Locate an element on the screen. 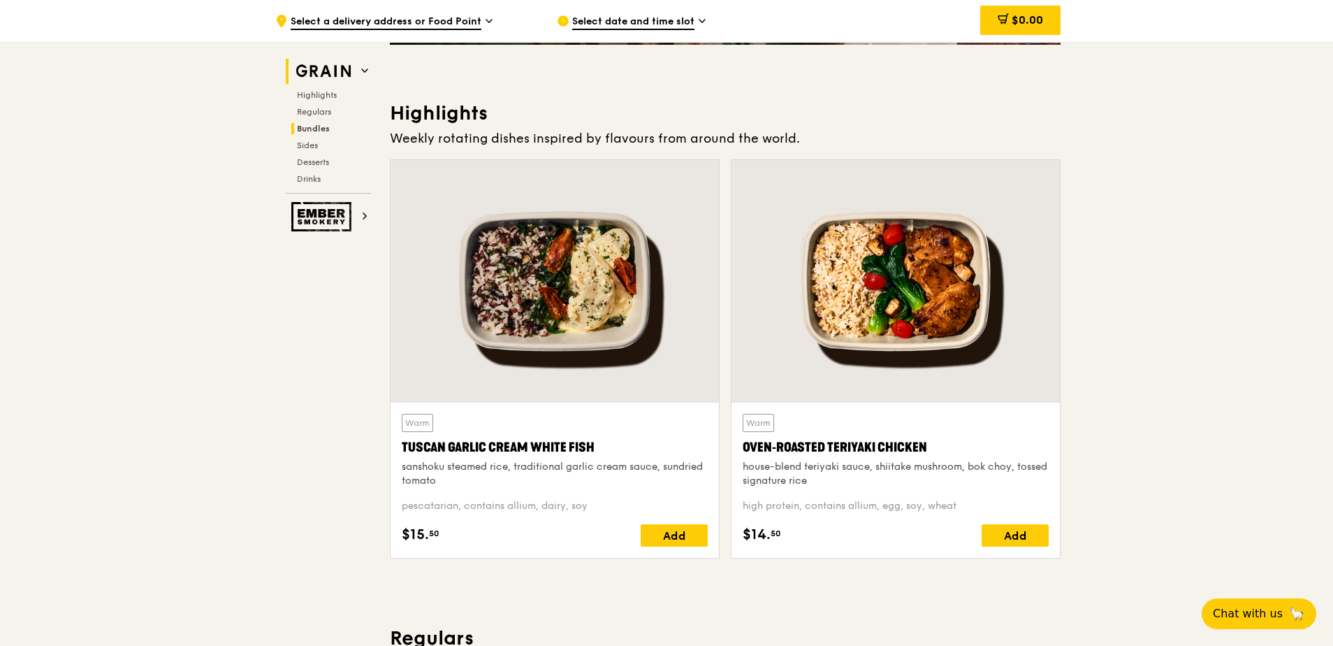 Image resolution: width=1333 pixels, height=646 pixels. div: Tuscan Garlic Cream White Fish is located at coordinates (555, 447).